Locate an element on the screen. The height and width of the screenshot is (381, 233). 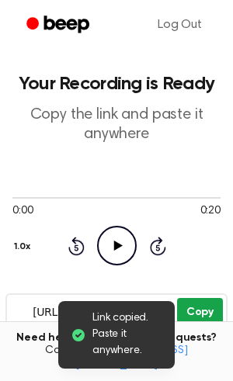
span: Link copied. Paste it anywhere. is located at coordinates (127, 334).